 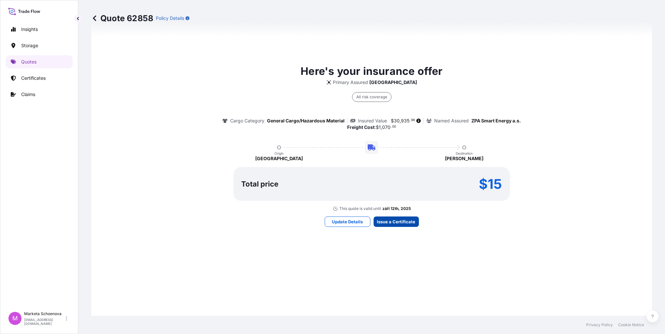 What do you see at coordinates (30, 46) in the screenshot?
I see `p: Storage` at bounding box center [30, 46].